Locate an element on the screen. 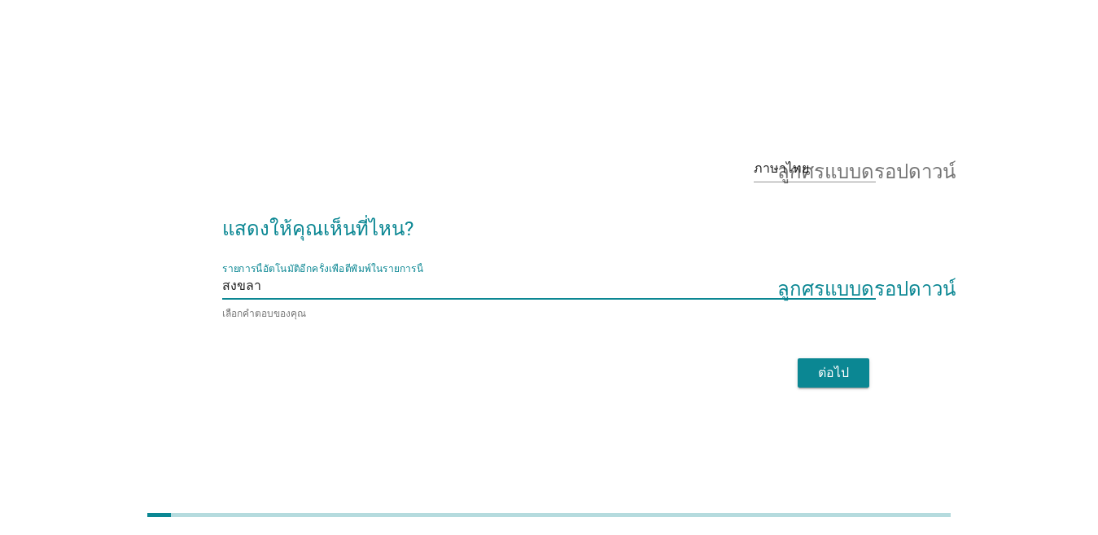 The width and height of the screenshot is (1098, 535). button: ต่อไป is located at coordinates (833, 373).